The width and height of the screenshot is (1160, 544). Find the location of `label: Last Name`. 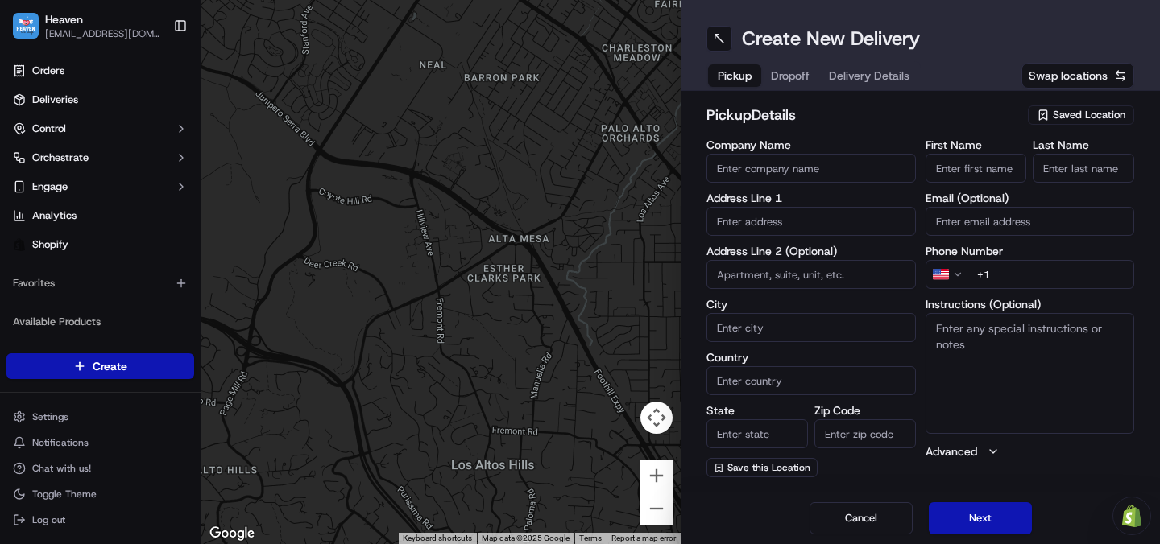

label: Last Name is located at coordinates (1083, 145).